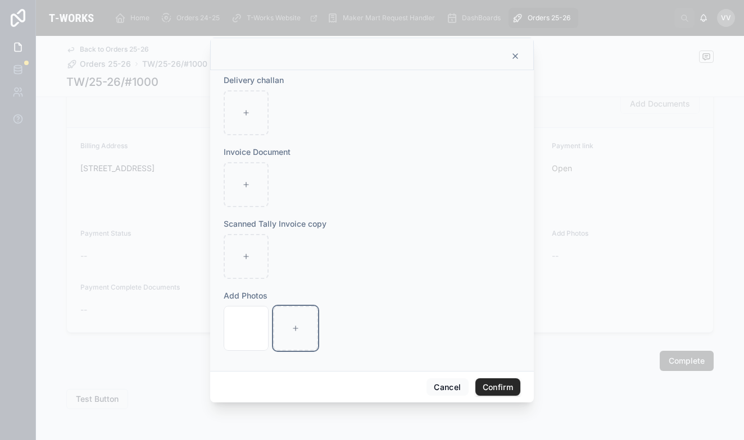  Describe the element at coordinates (253, 80) in the screenshot. I see `span: Delivery challan` at that location.